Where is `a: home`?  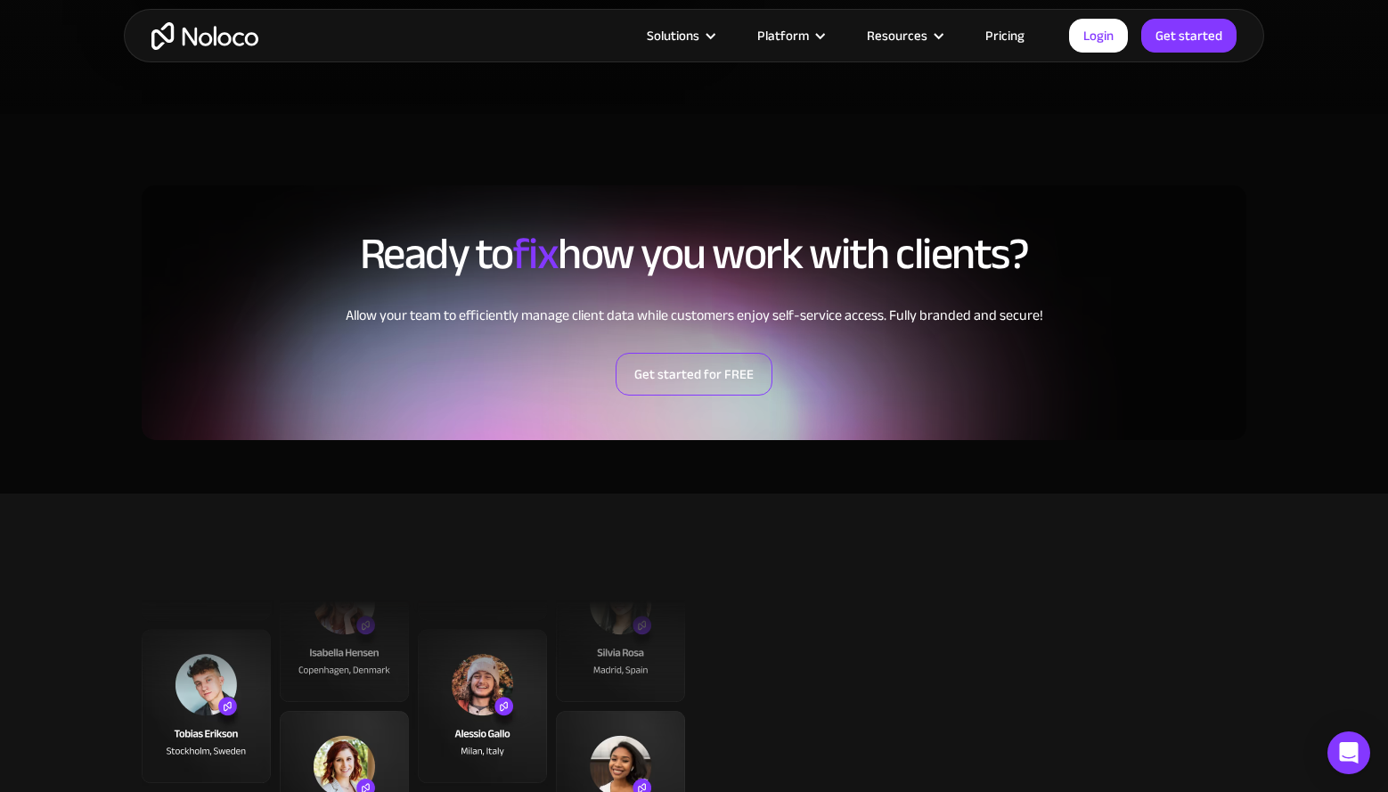
a: home is located at coordinates (205, 36).